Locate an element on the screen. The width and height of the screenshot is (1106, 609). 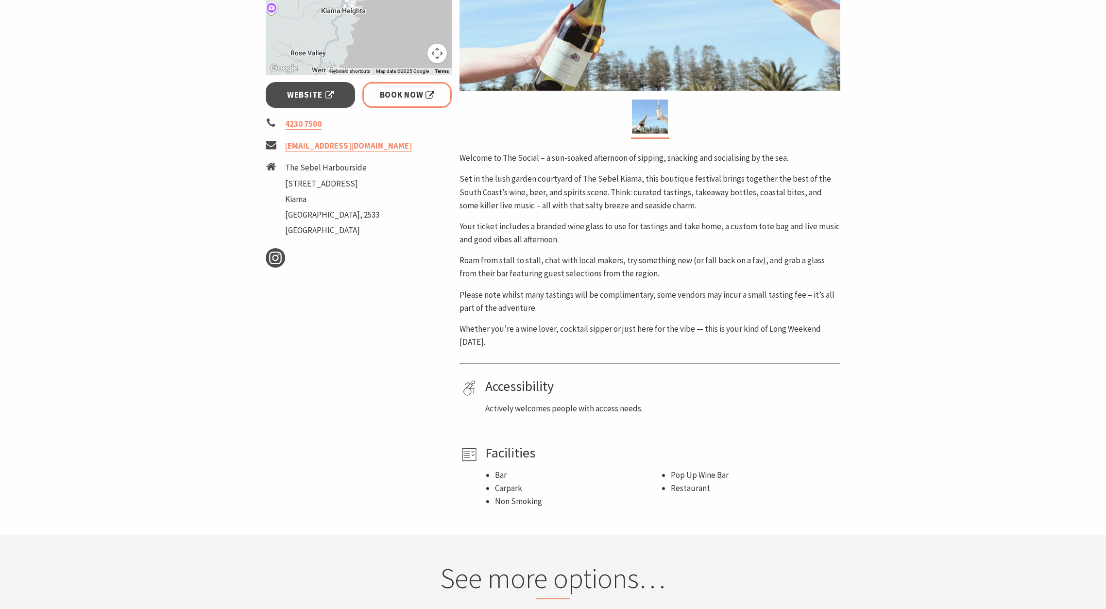
h4: Facilities is located at coordinates (661, 453).